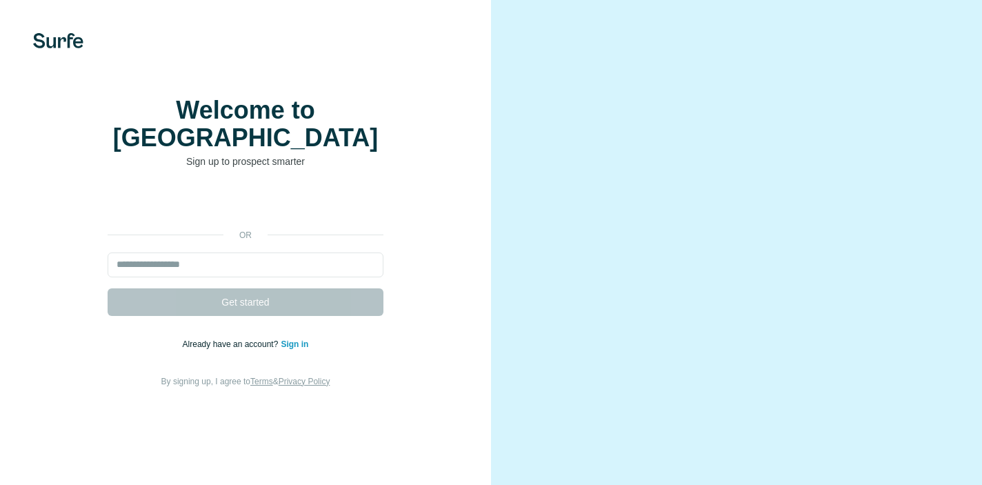 The image size is (982, 485). Describe the element at coordinates (295, 344) in the screenshot. I see `a: Sign in` at that location.